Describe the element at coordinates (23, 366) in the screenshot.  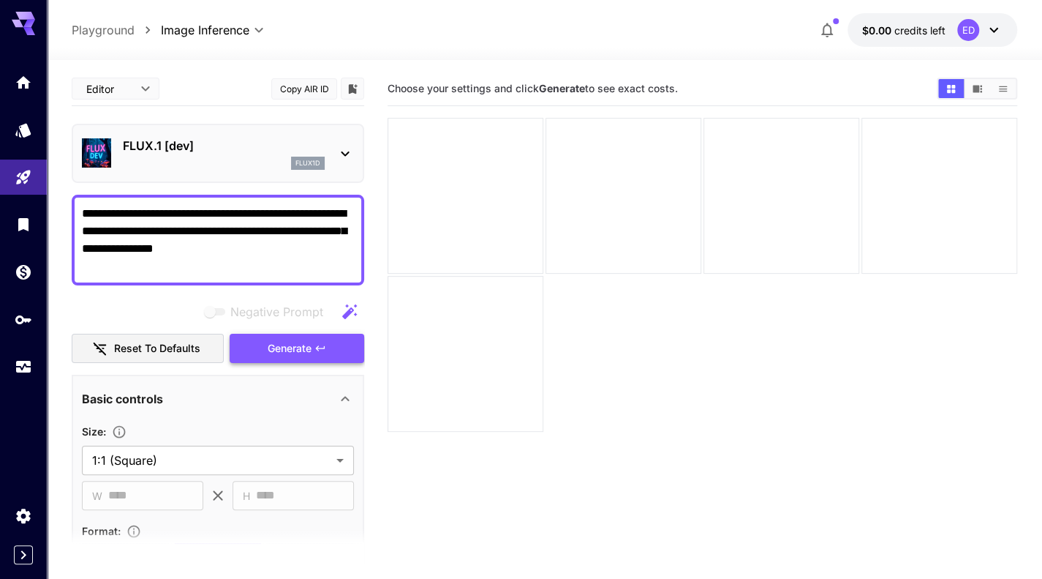
I see `div: Usage` at that location.